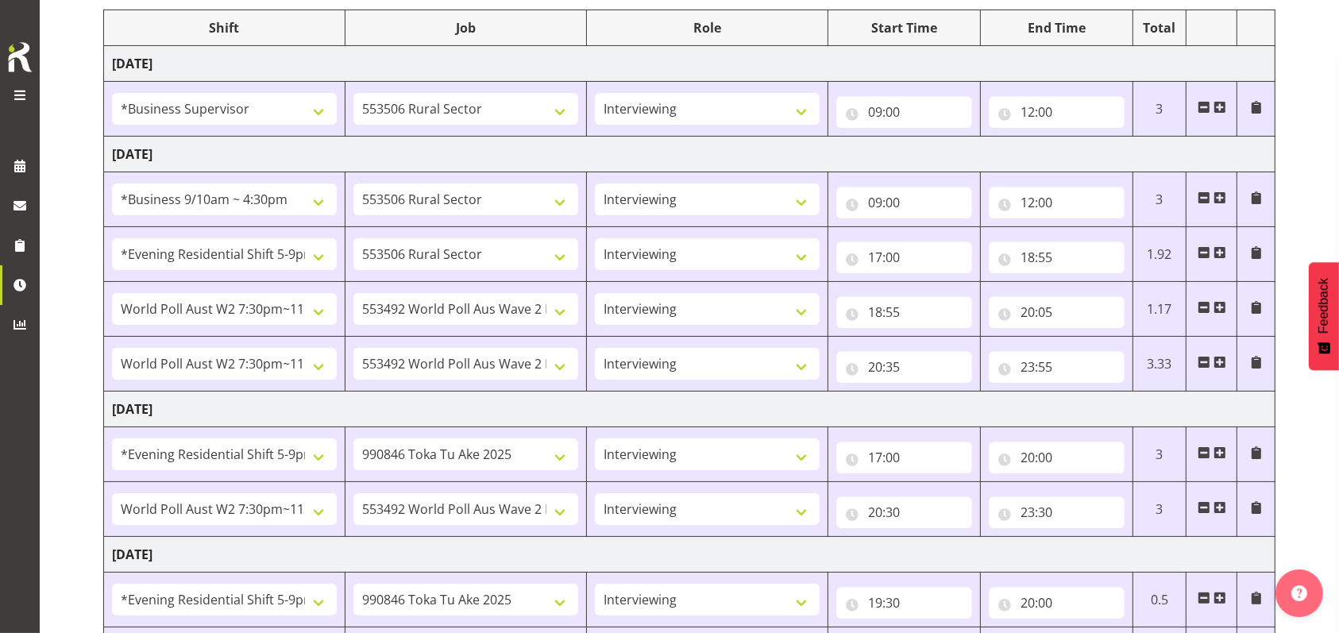 This screenshot has height=633, width=1339. Describe the element at coordinates (1159, 254) in the screenshot. I see `td: 1.92` at that location.